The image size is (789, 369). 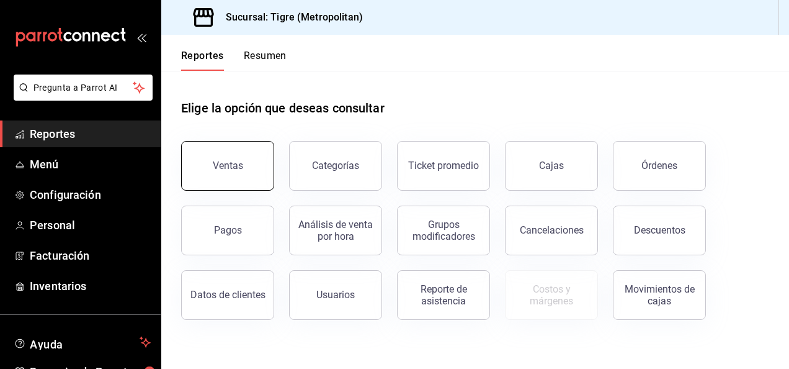 What do you see at coordinates (660, 230) in the screenshot?
I see `div: Descuentos` at bounding box center [660, 230].